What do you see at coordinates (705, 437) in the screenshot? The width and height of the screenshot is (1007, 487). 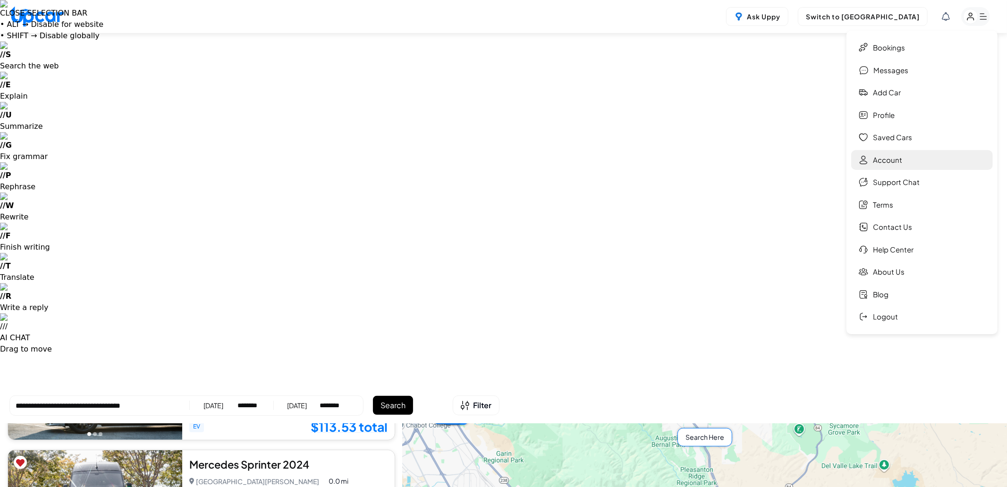 I see `div: Search Here` at bounding box center [705, 437].